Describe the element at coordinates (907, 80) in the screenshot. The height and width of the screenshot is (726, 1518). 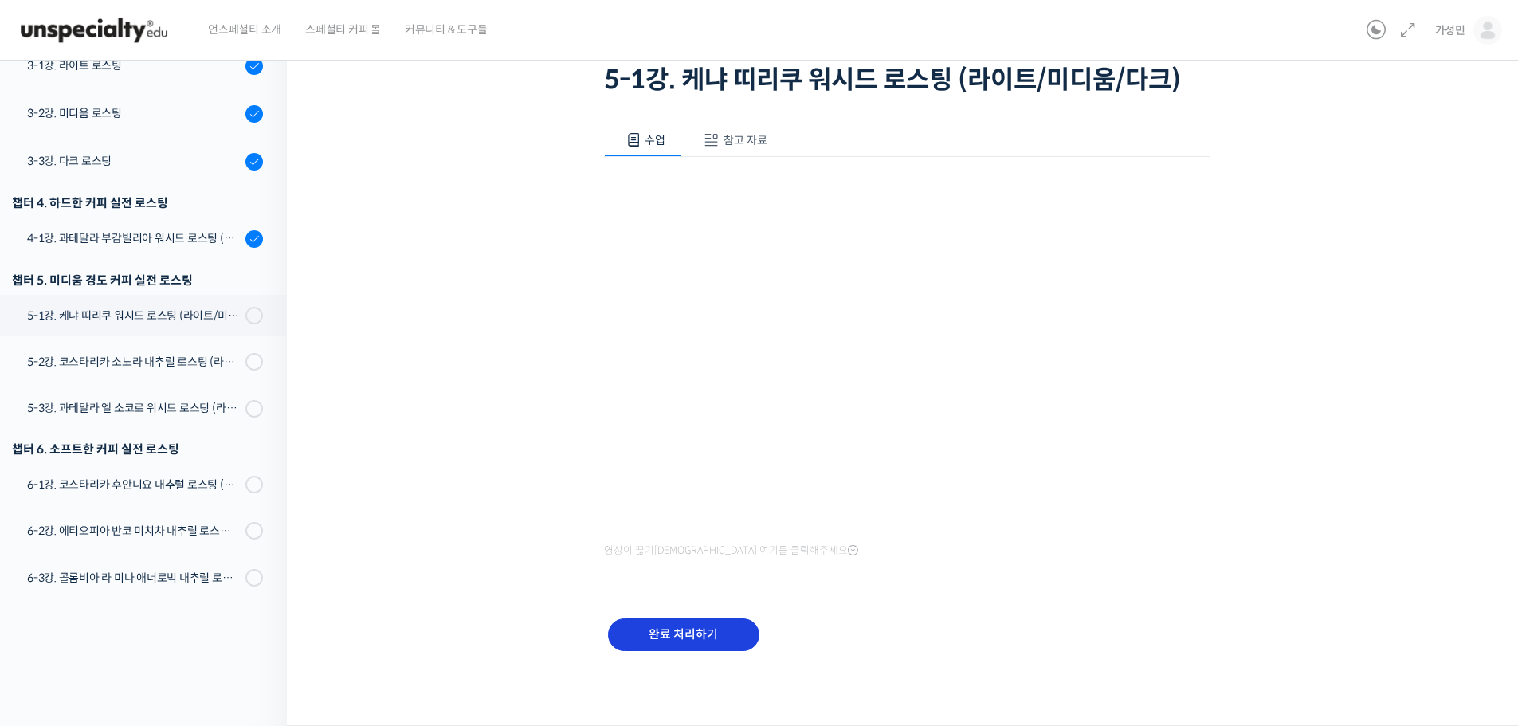
I see `h1: 5-1강. 케냐 띠리쿠 워시드 로스팅 (라이트/미디움/다크)` at that location.